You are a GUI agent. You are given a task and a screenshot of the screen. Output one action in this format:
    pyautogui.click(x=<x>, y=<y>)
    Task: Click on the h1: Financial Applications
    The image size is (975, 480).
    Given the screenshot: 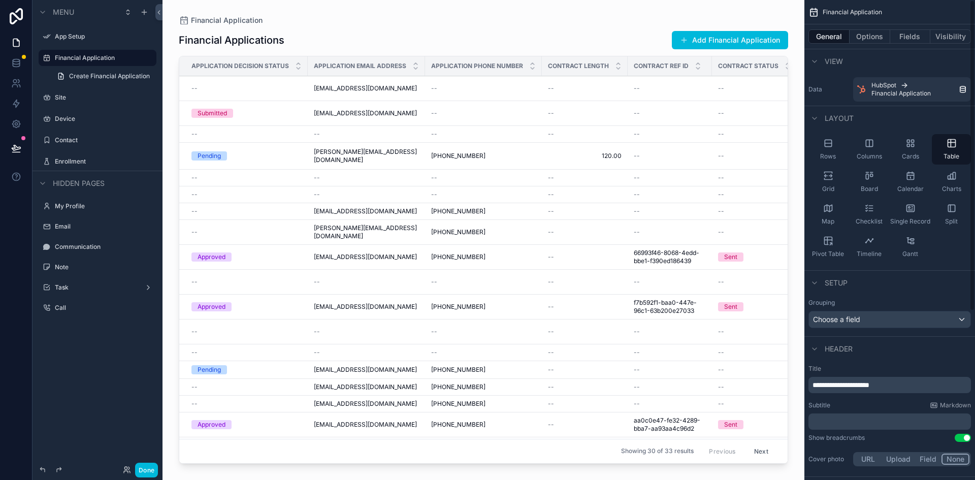 What is the action you would take?
    pyautogui.click(x=231, y=40)
    